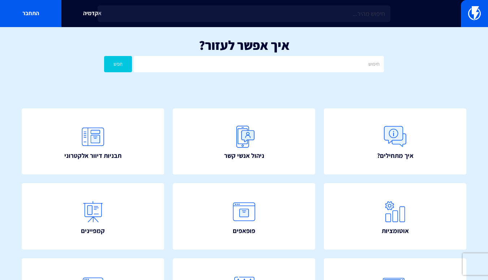 This screenshot has width=488, height=280. What do you see at coordinates (93, 216) in the screenshot?
I see `a: קמפיינים` at bounding box center [93, 216].